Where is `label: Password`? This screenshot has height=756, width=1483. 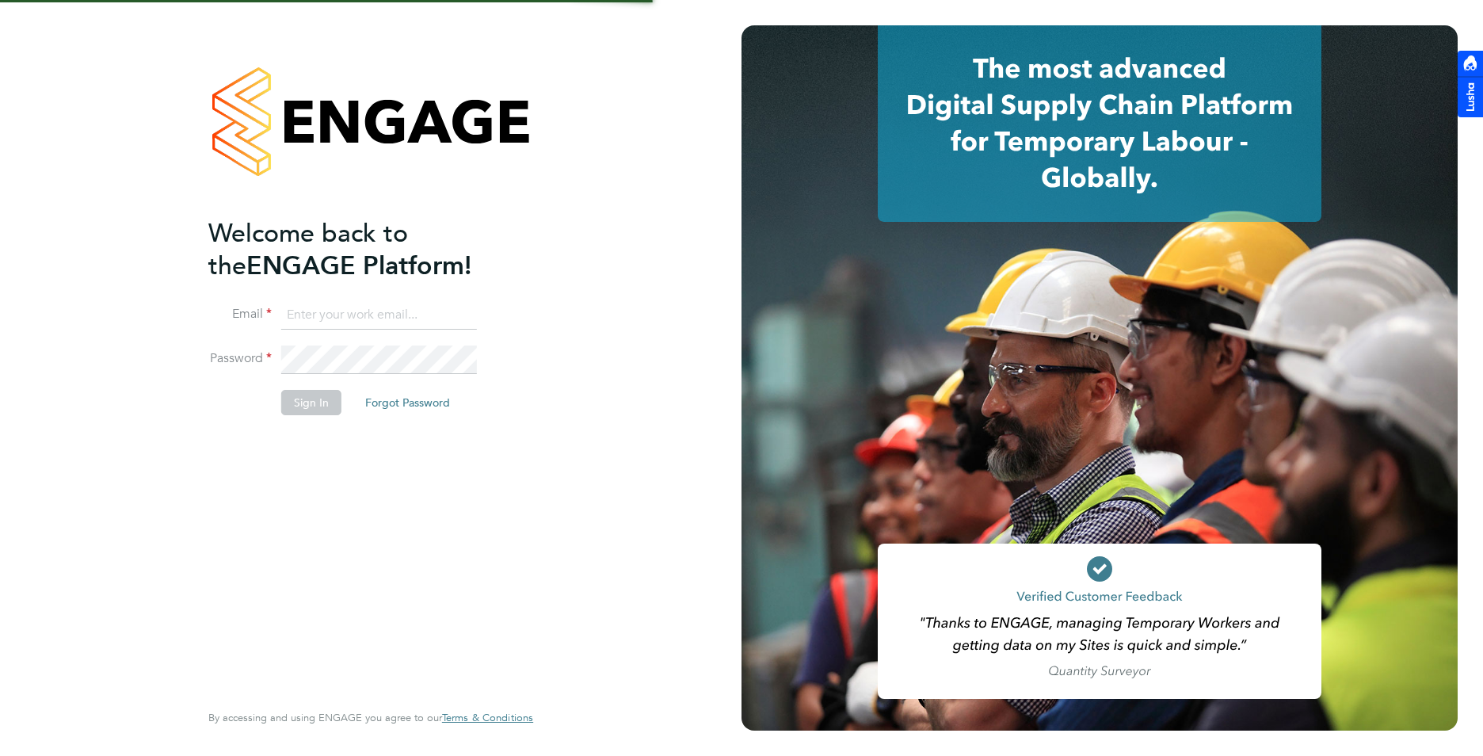 label: Password is located at coordinates (240, 358).